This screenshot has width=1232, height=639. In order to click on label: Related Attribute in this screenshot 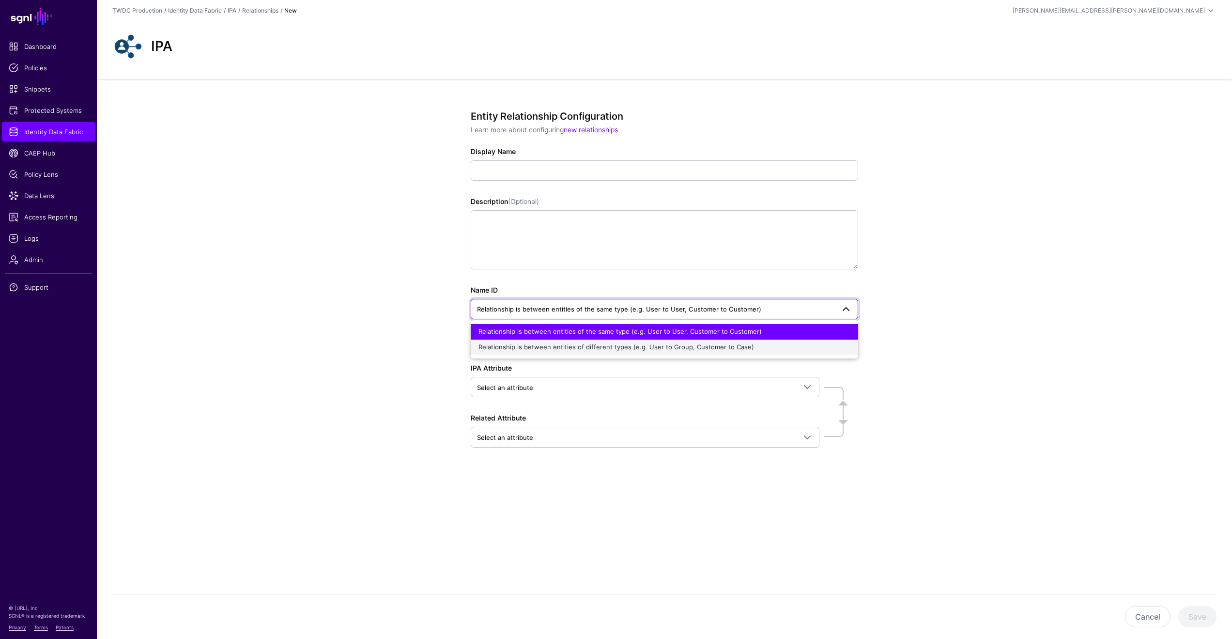, I will do `click(498, 418)`.